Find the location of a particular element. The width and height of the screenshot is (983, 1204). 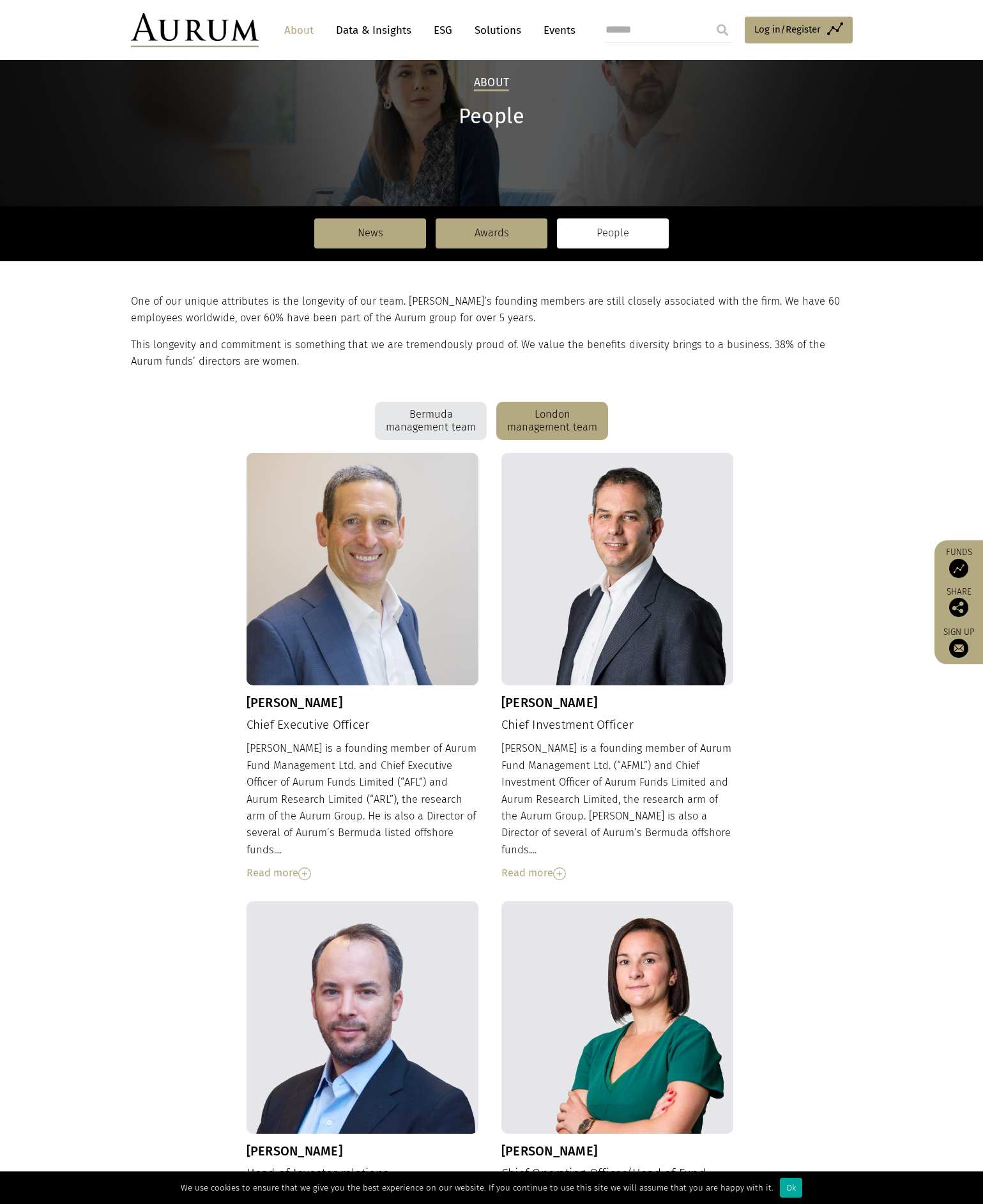

div: London management team is located at coordinates (552, 421).